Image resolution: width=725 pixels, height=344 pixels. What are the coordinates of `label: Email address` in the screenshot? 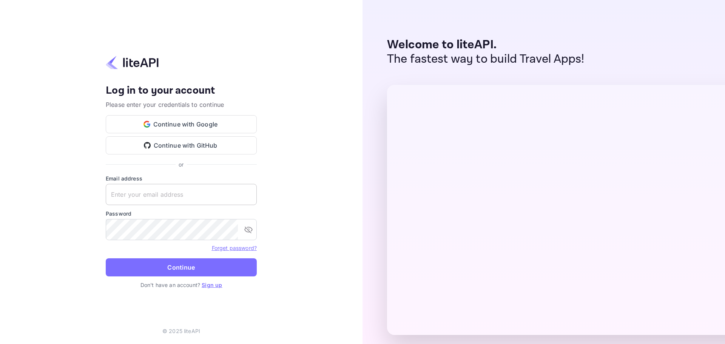 It's located at (181, 178).